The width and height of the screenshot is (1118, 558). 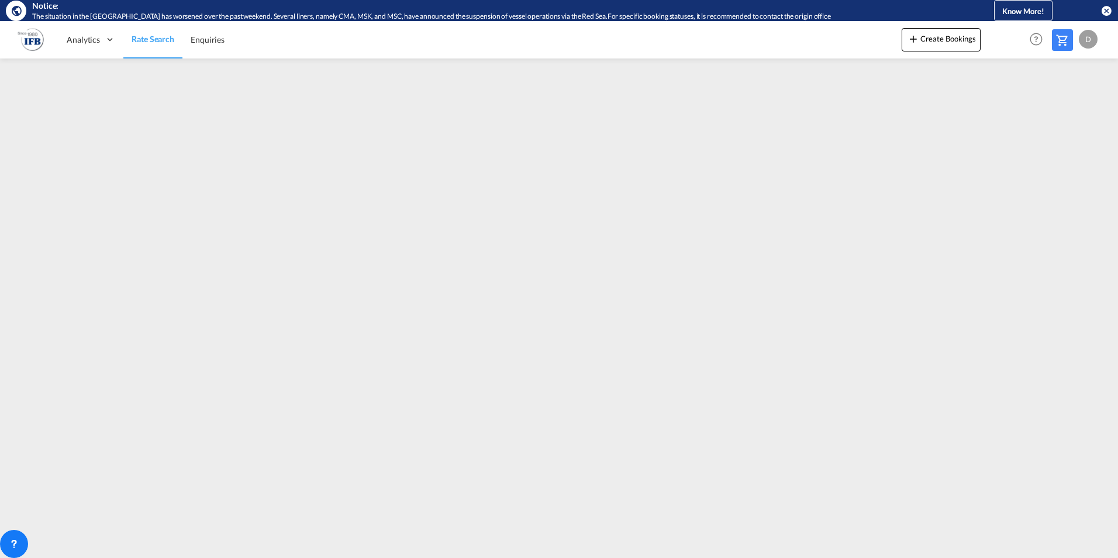 I want to click on span: Rate Search, so click(x=153, y=39).